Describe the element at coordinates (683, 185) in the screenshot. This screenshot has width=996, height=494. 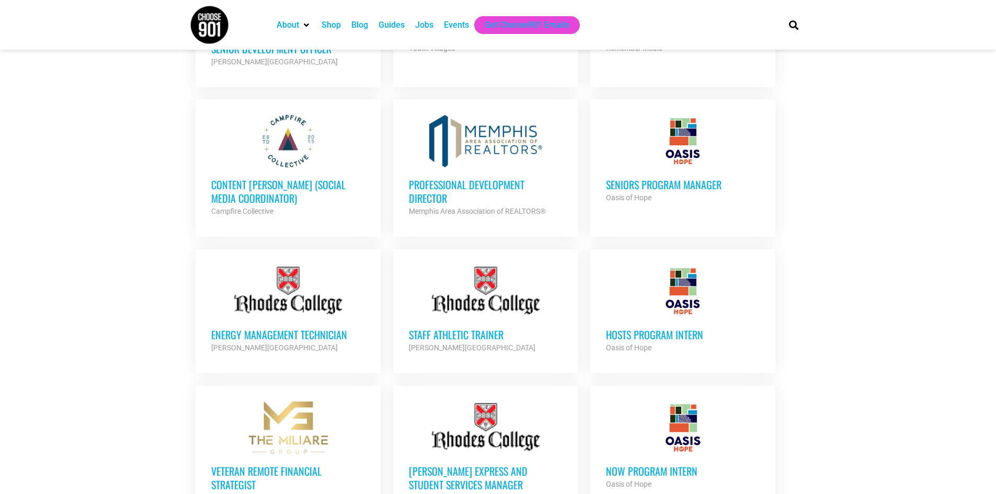
I see `h3: Seniors Program Manager` at that location.